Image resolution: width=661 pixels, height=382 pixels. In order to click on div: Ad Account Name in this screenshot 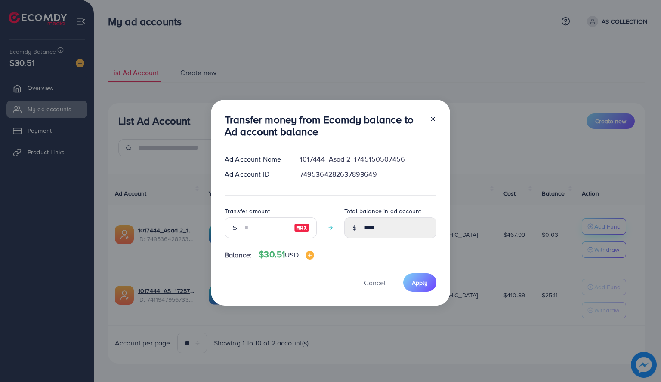, I will do `click(255, 159)`.